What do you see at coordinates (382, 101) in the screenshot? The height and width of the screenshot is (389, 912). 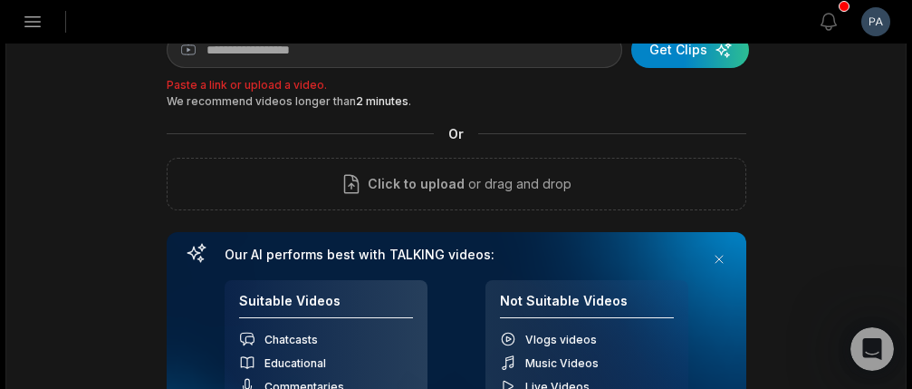 I see `span: 2 minutes` at bounding box center [382, 101].